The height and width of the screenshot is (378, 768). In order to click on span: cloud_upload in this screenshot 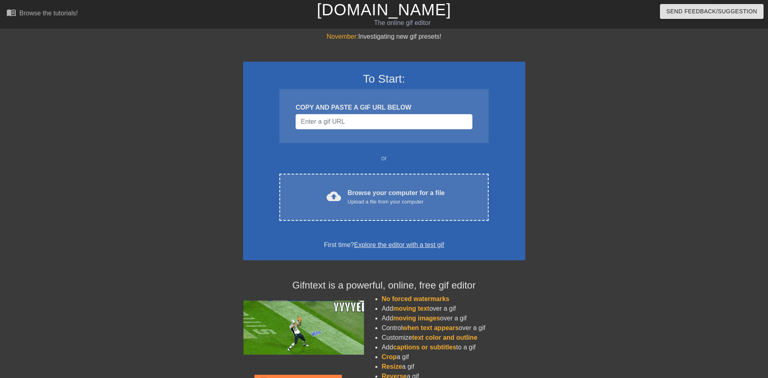, I will do `click(334, 196)`.